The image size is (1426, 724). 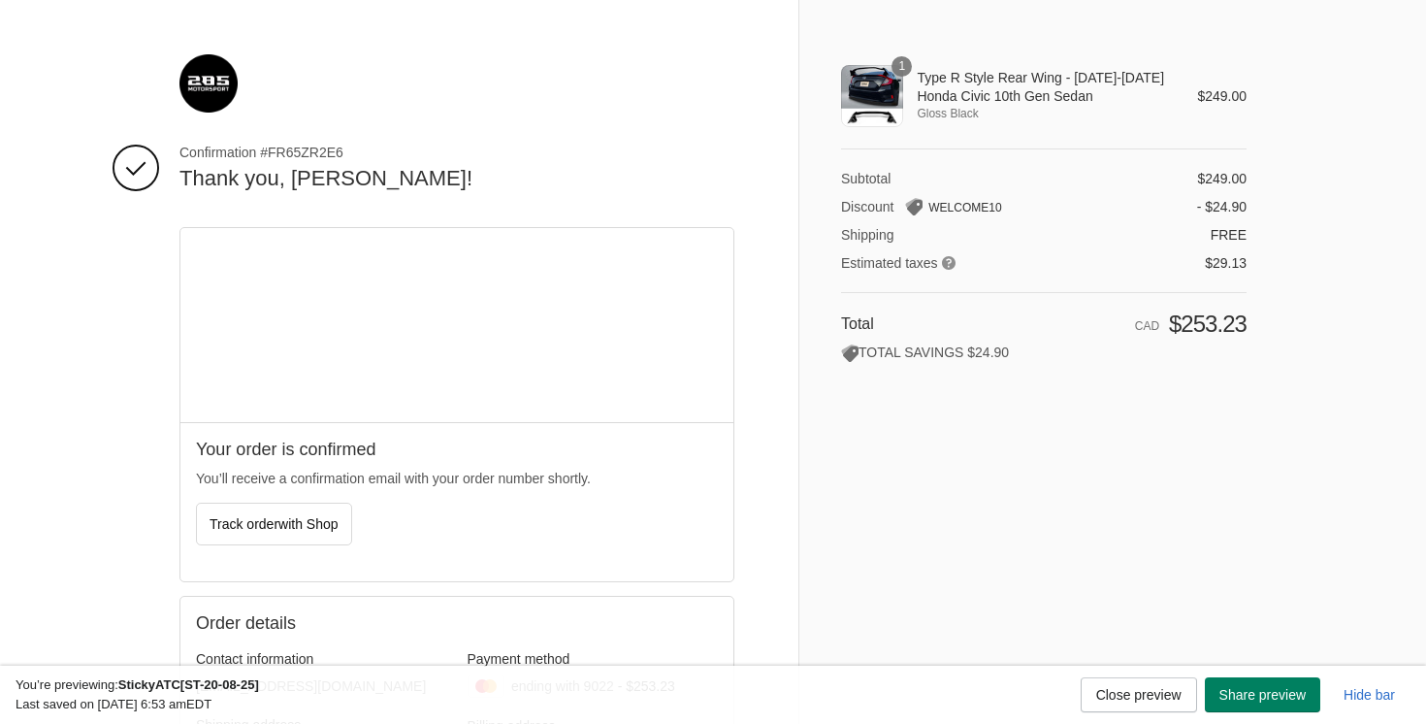 What do you see at coordinates (188, 18) in the screenshot?
I see `strong: StickyATC[ST-20-08-25]` at bounding box center [188, 18].